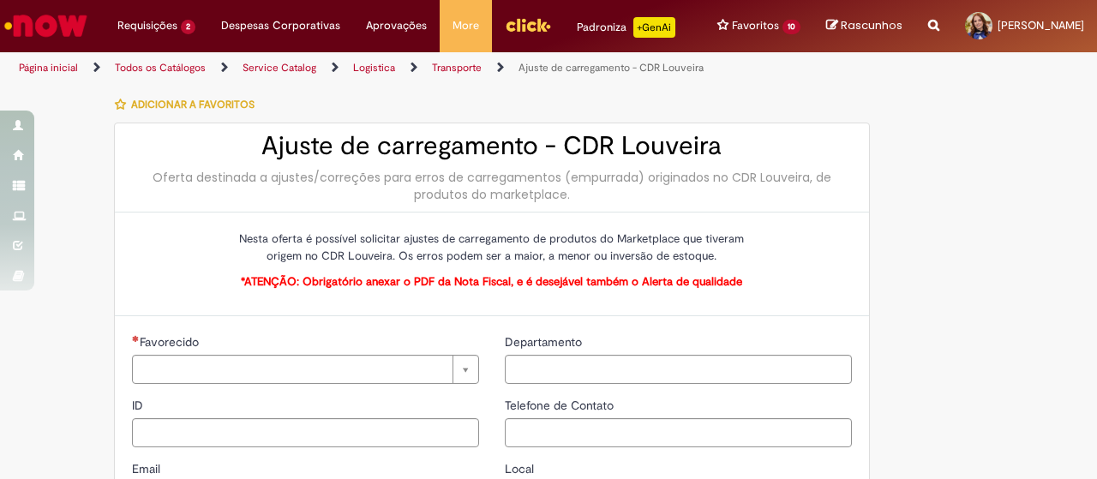 Image resolution: width=1097 pixels, height=479 pixels. What do you see at coordinates (545, 342) in the screenshot?
I see `span: Departamento` at bounding box center [545, 342].